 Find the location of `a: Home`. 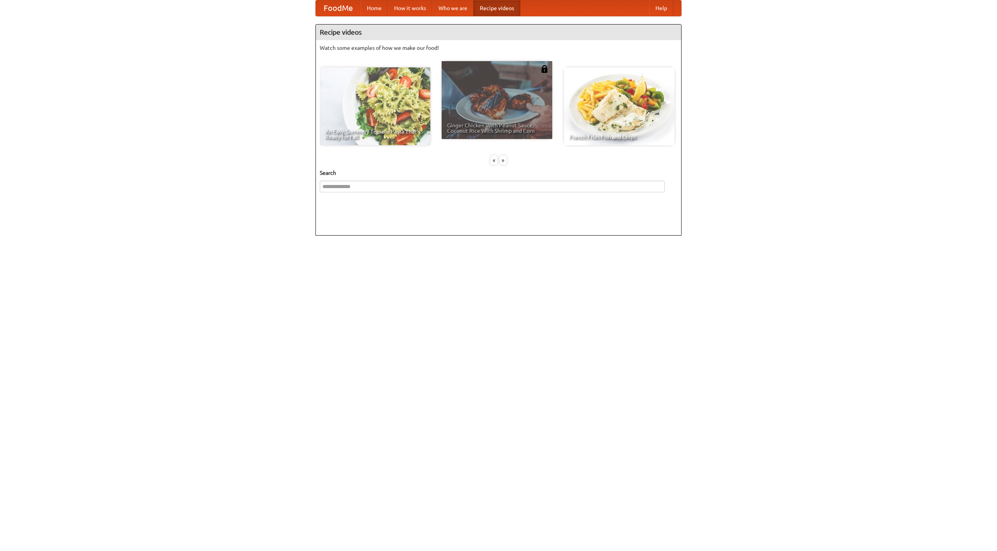

a: Home is located at coordinates (374, 8).